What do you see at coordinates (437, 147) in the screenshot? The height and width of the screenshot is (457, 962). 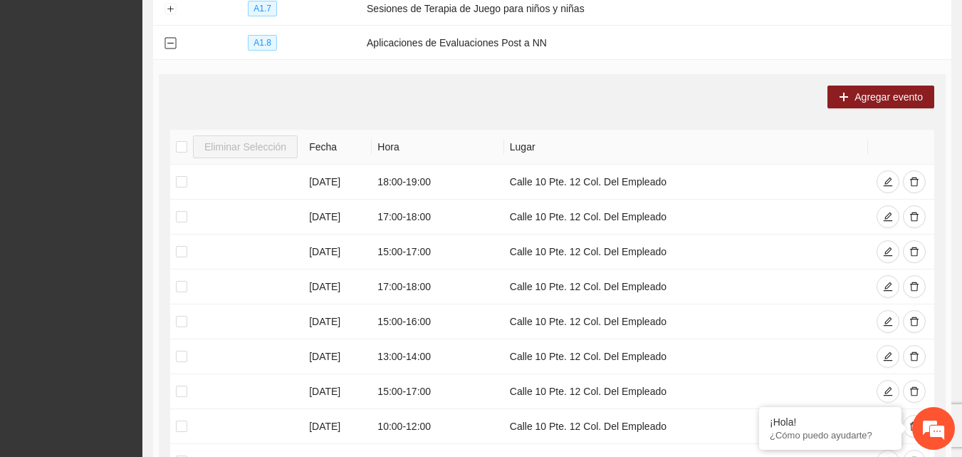 I see `th: Hora` at bounding box center [437, 147].